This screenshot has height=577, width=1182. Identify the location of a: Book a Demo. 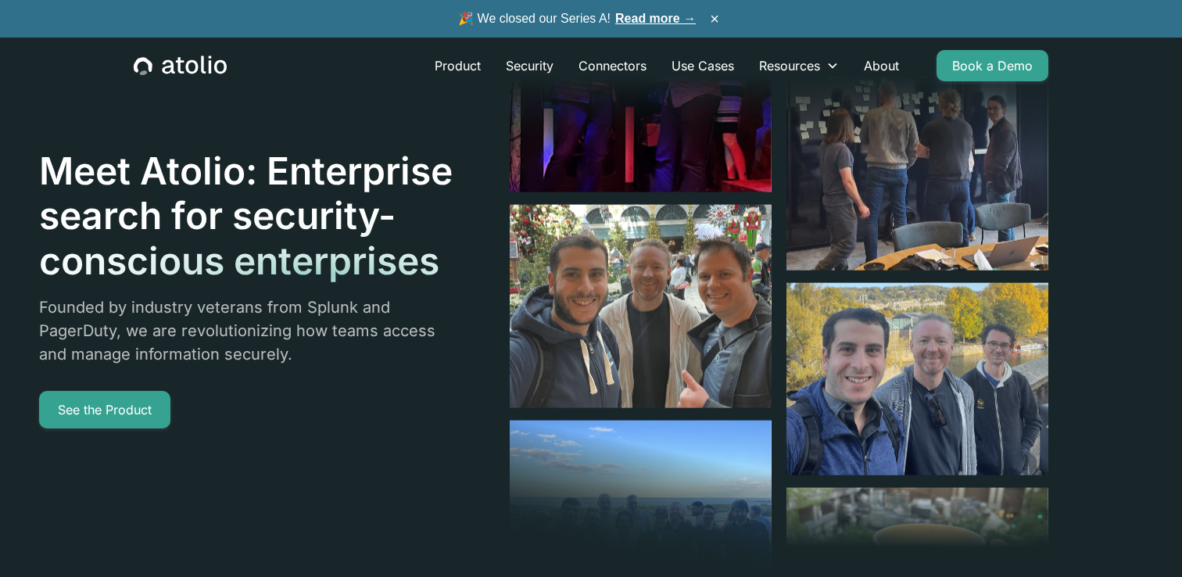
(992, 66).